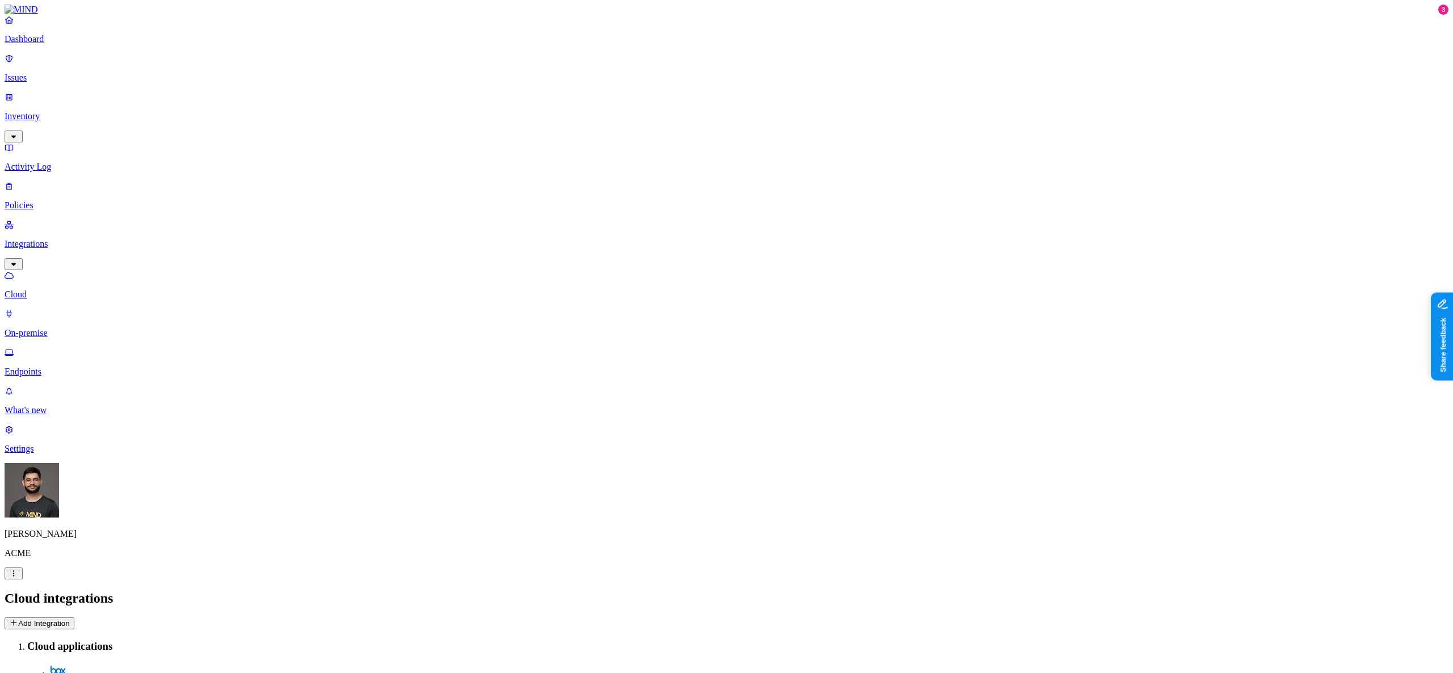 The image size is (1453, 673). Describe the element at coordinates (727, 439) in the screenshot. I see `a: Settings` at that location.